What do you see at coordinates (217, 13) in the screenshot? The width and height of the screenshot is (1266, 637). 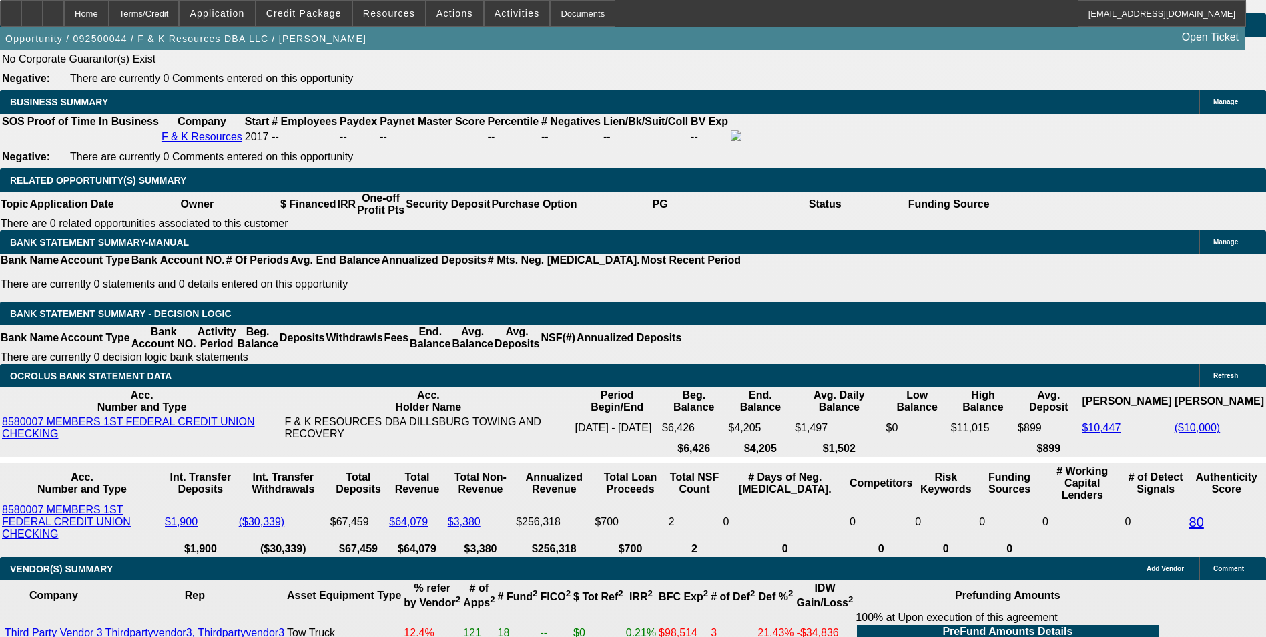 I see `span: Application` at bounding box center [217, 13].